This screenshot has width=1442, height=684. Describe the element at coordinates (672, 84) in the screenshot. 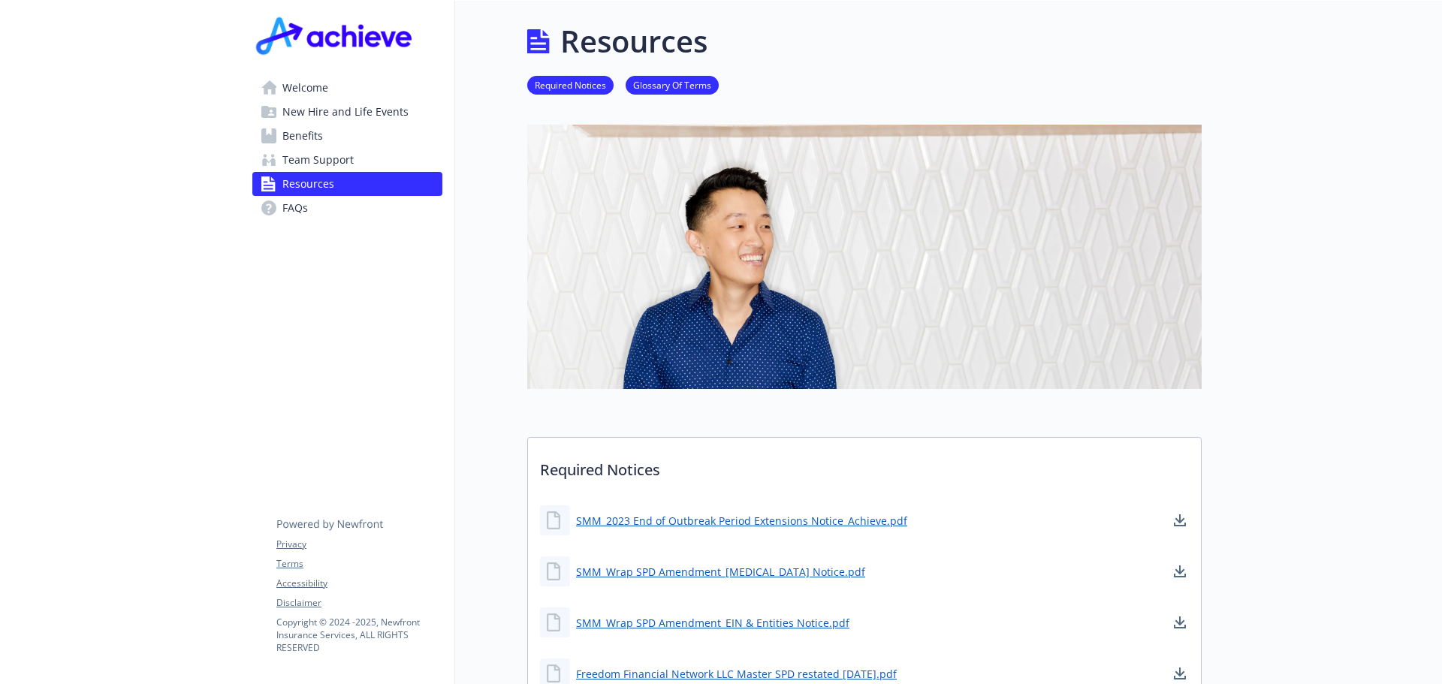

I see `a: Glossary Of Terms` at that location.